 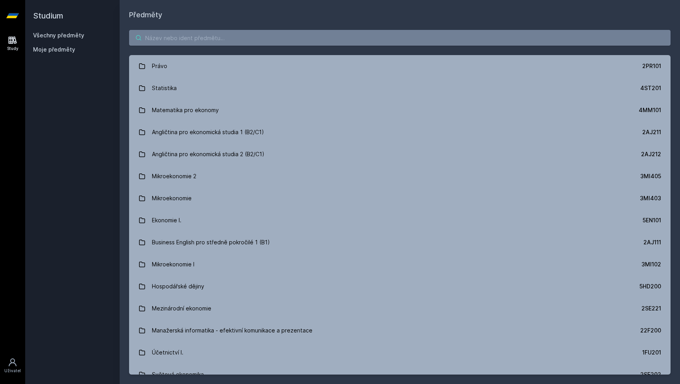 I want to click on div: Ekonomie I., so click(x=166, y=220).